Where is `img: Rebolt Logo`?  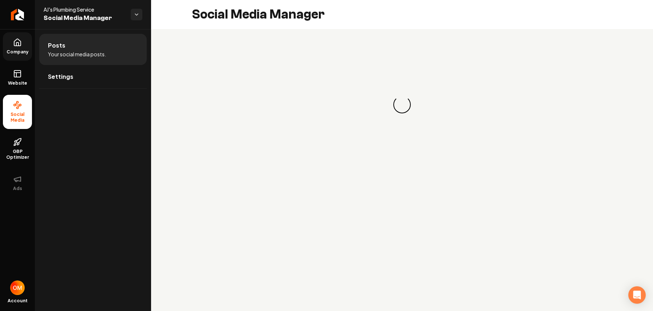
img: Rebolt Logo is located at coordinates (17, 15).